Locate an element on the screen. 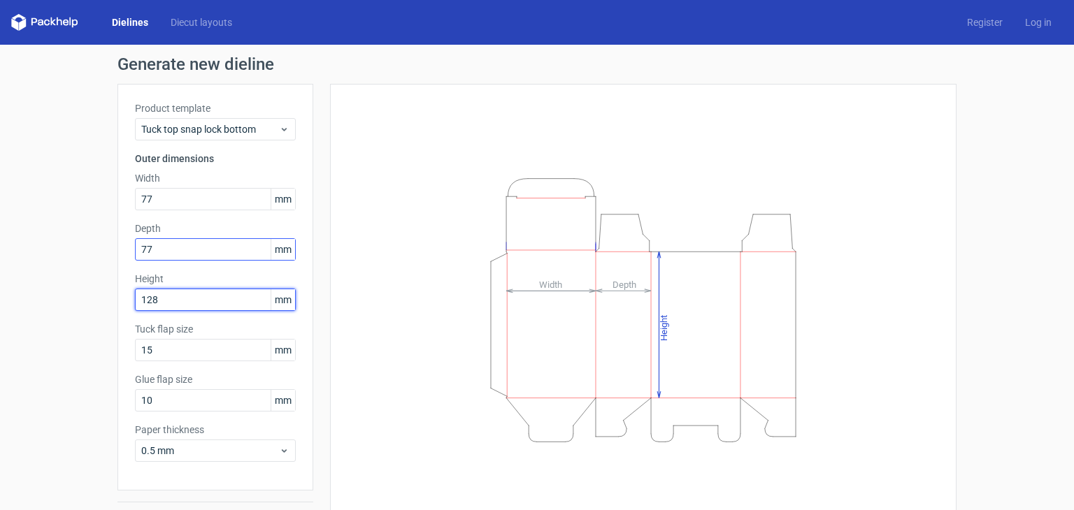 Image resolution: width=1074 pixels, height=510 pixels. a: Register is located at coordinates (984, 22).